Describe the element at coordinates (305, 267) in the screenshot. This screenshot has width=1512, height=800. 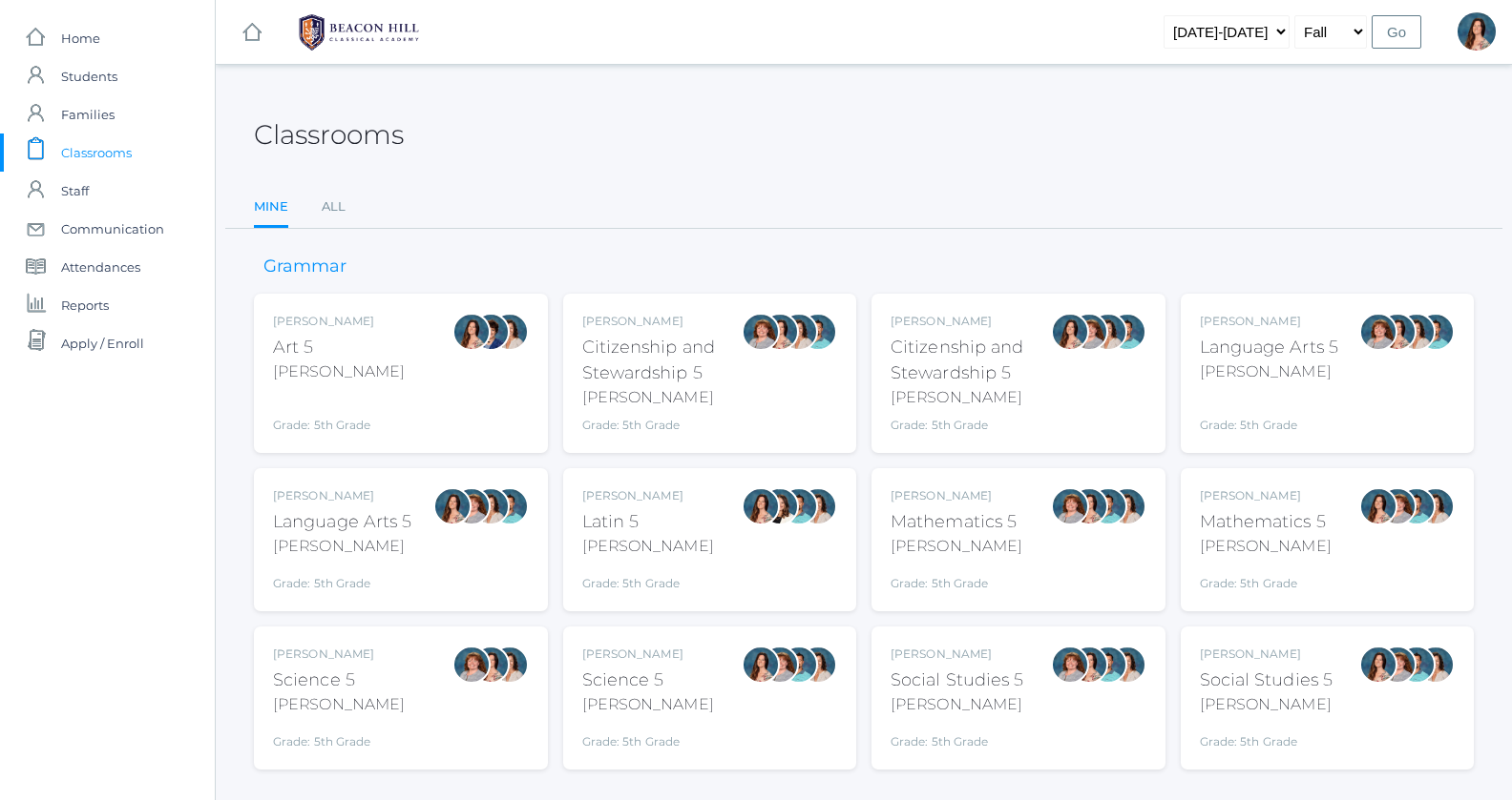
I see `h3: Grammar` at that location.